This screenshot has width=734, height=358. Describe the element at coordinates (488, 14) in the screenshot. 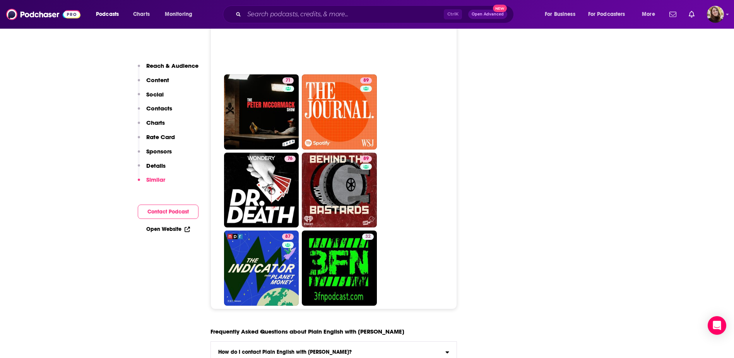

I see `button: Open AdvancedNew` at that location.